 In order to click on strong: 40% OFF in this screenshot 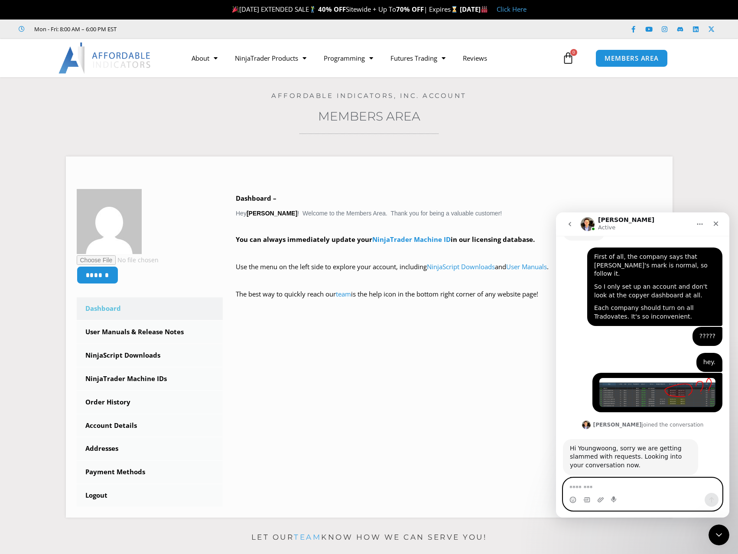, I will do `click(332, 9)`.